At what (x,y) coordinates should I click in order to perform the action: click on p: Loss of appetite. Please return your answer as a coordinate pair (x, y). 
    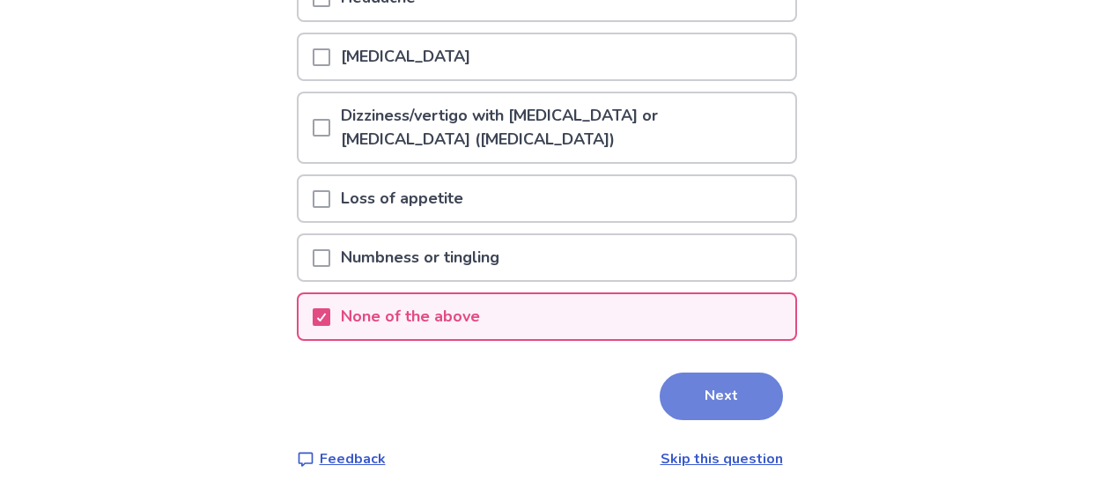
    Looking at the image, I should click on (402, 198).